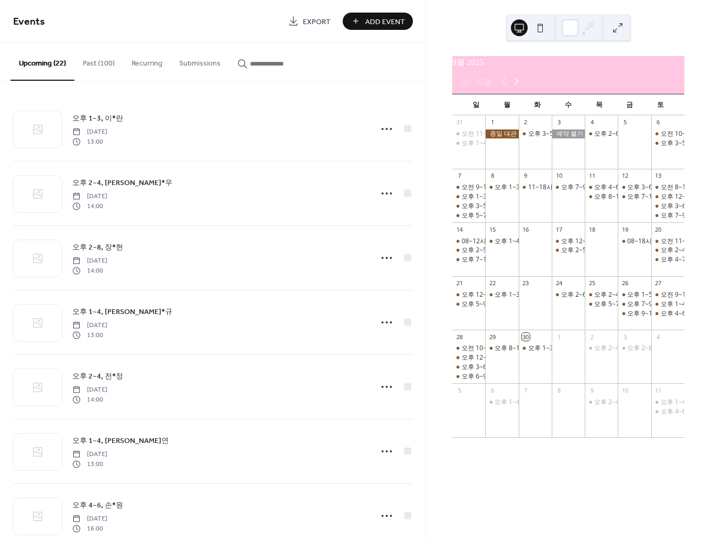 This screenshot has width=710, height=541. I want to click on div: 오후 2~5, 서*샘, so click(484, 250).